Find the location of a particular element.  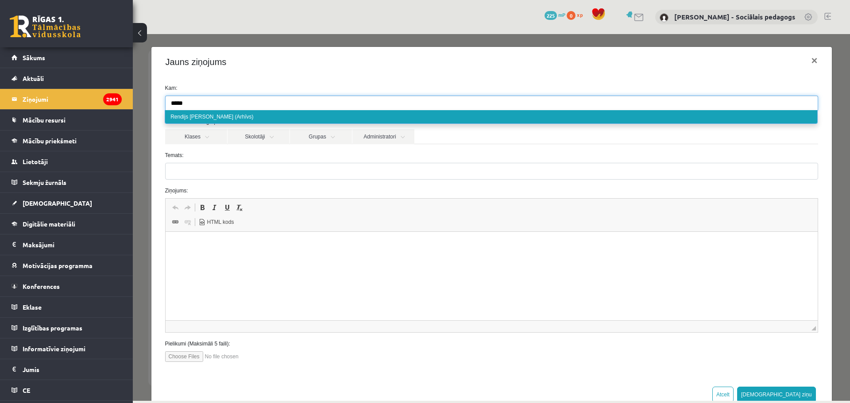

a: Slīpraksts (vadīšanas taustiņš+I) is located at coordinates (82, 174).